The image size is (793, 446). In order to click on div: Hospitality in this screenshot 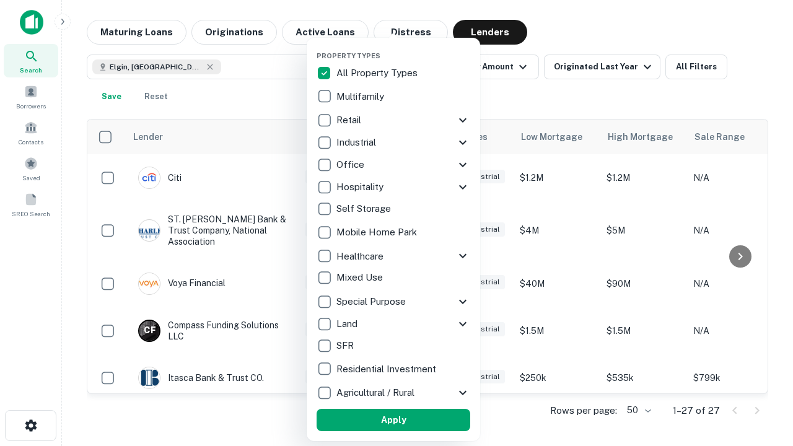, I will do `click(393, 187)`.